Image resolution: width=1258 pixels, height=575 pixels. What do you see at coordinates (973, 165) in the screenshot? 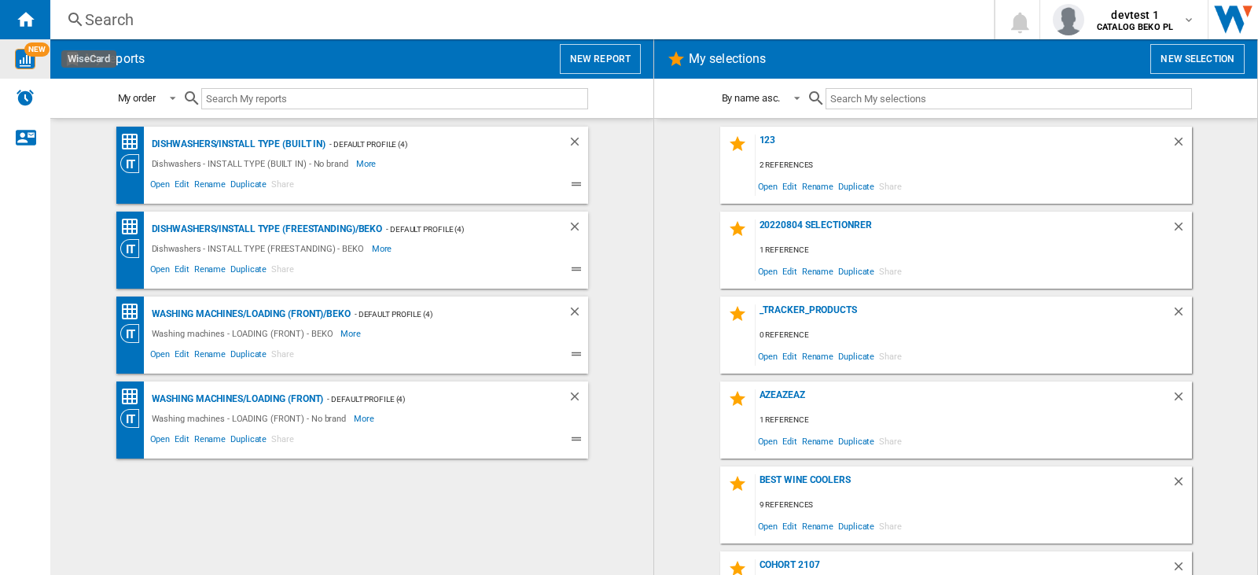
I see `div: 2 references` at bounding box center [973, 165].